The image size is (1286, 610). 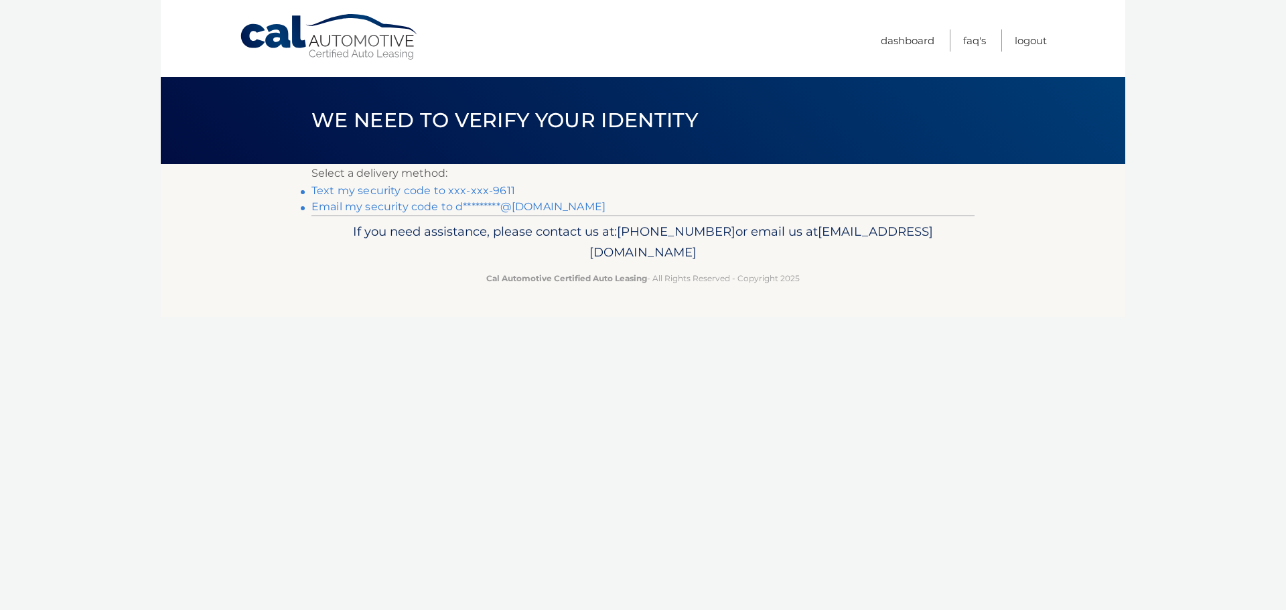 What do you see at coordinates (643, 278) in the screenshot?
I see `p: - All Rights Reserved - Copyright 2025` at bounding box center [643, 278].